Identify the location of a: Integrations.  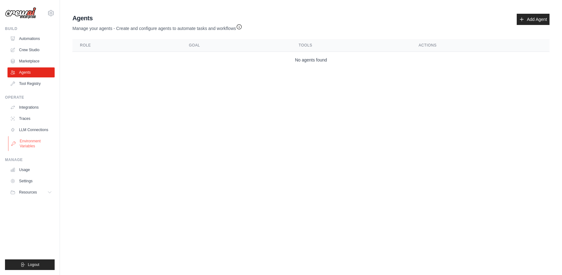
(31, 107).